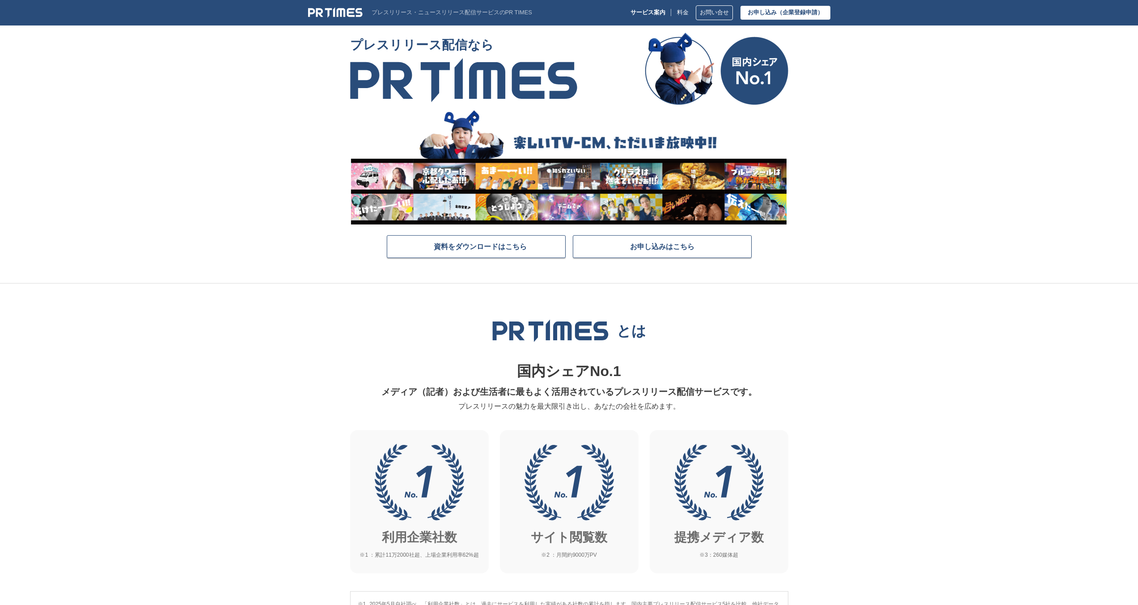 The image size is (1138, 605). I want to click on p: 利用企業社数, so click(419, 537).